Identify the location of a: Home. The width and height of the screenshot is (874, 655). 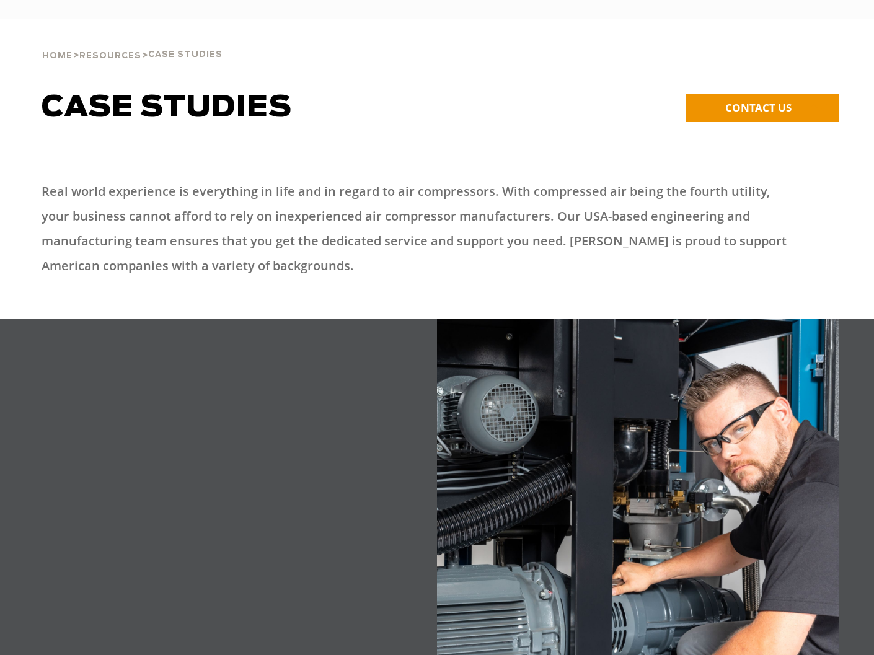
(57, 55).